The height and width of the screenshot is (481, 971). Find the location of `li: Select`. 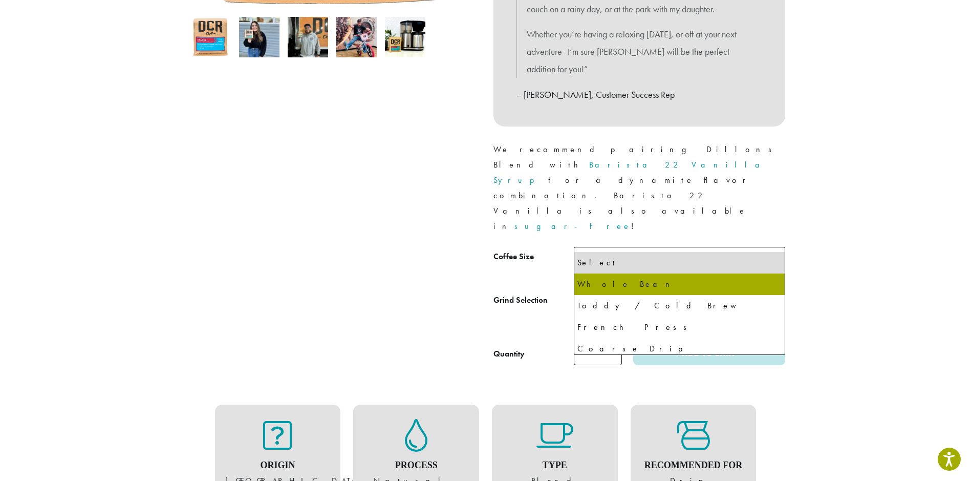

li: Select is located at coordinates (679, 263).